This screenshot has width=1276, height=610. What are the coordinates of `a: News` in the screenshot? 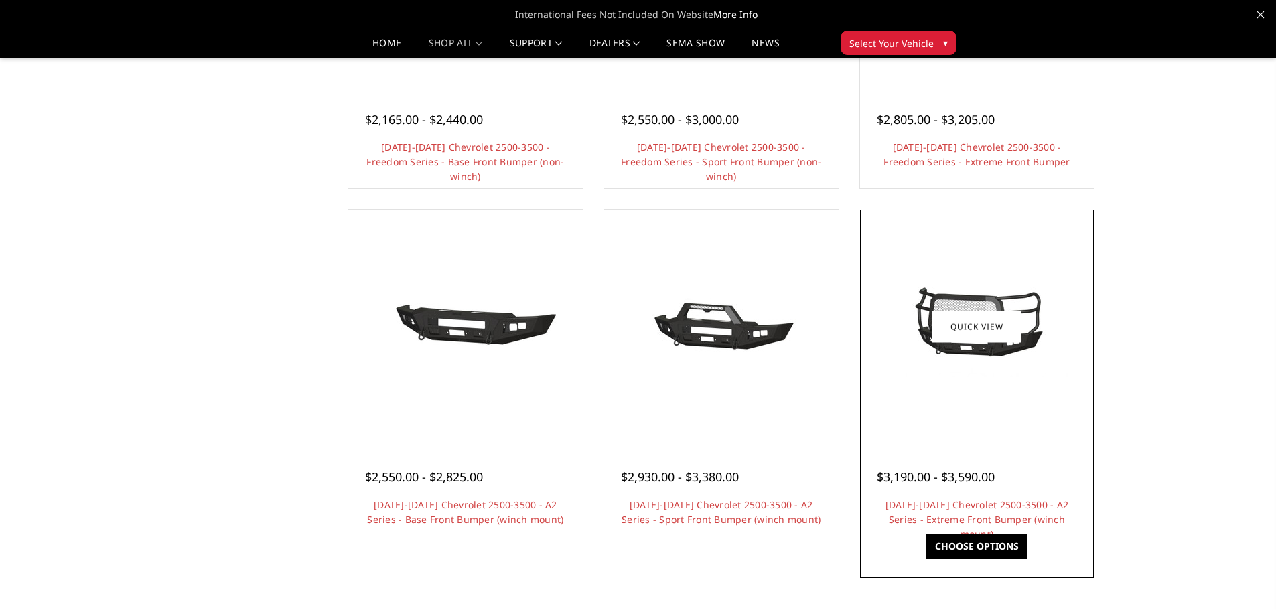 It's located at (765, 48).